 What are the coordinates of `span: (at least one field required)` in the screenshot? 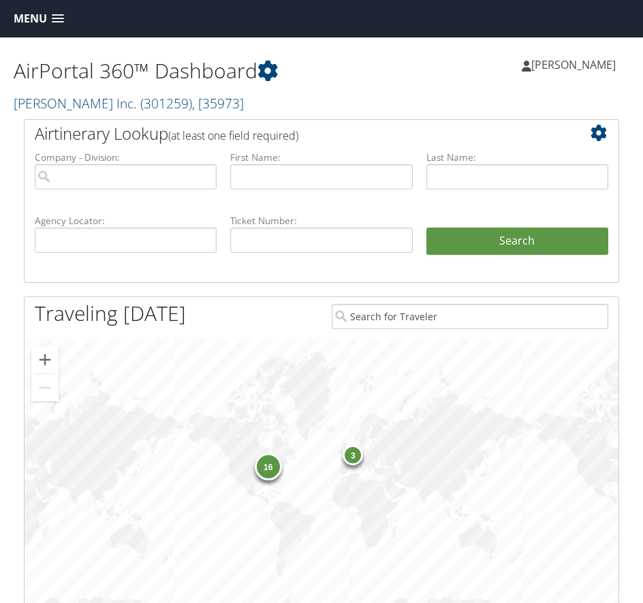 It's located at (233, 135).